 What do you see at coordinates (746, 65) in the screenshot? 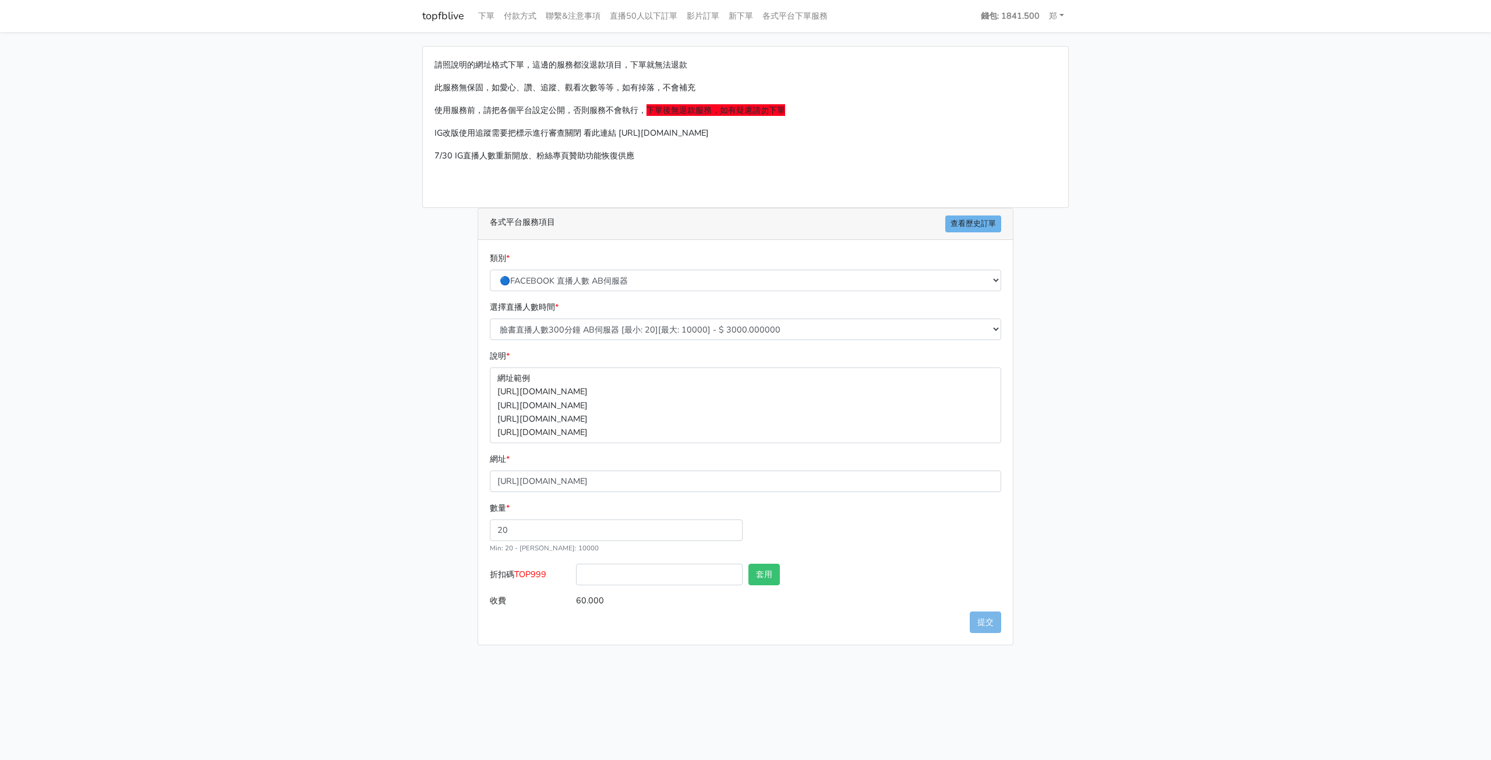
I see `p: 請照說明的網址格式下單，這邊的服務都沒退款項目，下單就無法退款` at bounding box center [746, 65].